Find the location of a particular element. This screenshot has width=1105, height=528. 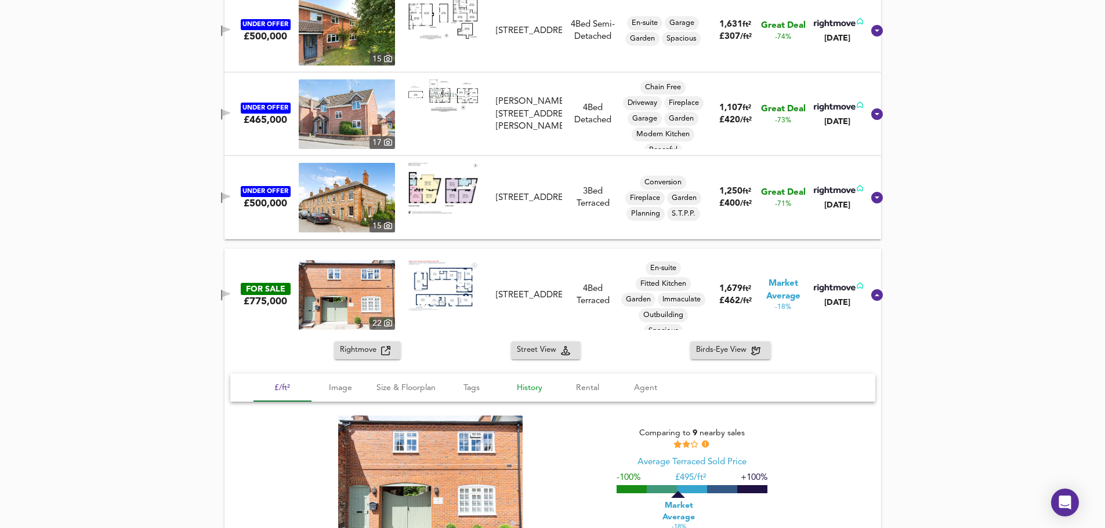

span: £/ft² is located at coordinates (282, 388).